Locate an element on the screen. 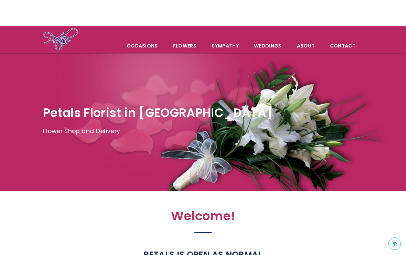  h2: Welcome! is located at coordinates (203, 218).